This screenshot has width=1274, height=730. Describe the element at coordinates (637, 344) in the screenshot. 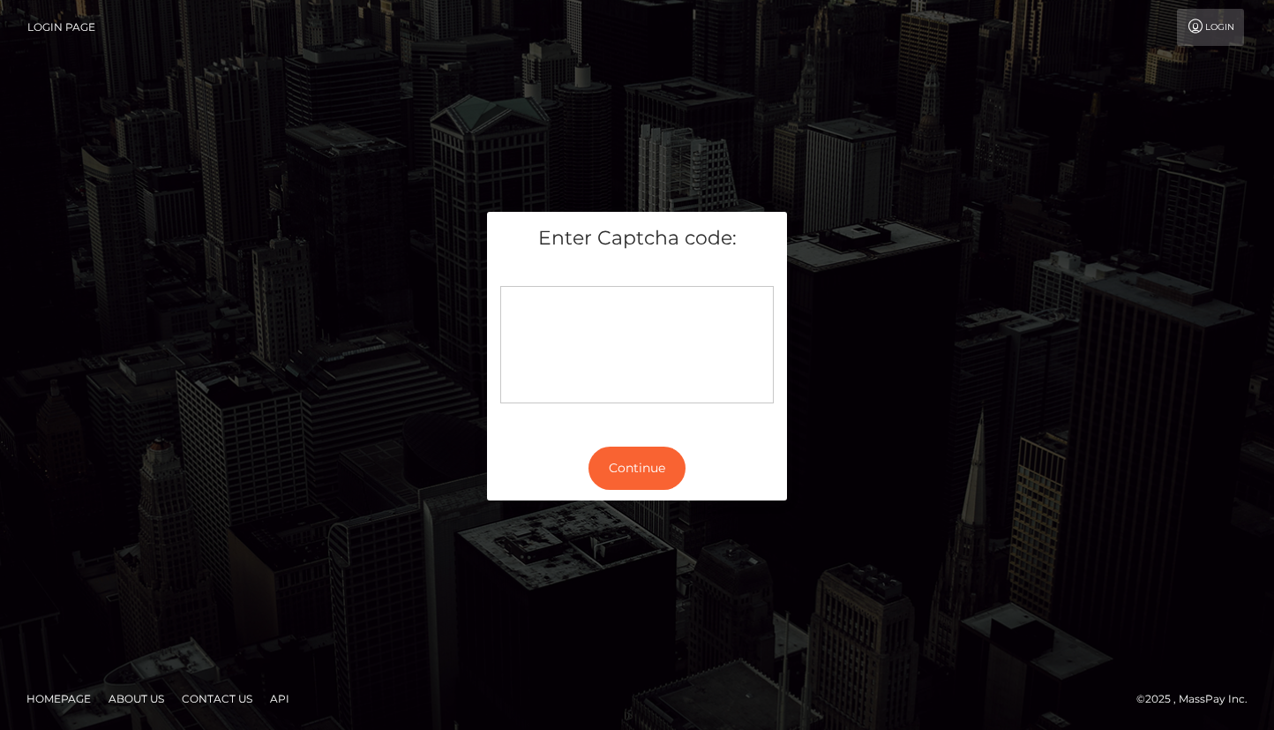

I see `div: Captcha widget loading...` at that location.